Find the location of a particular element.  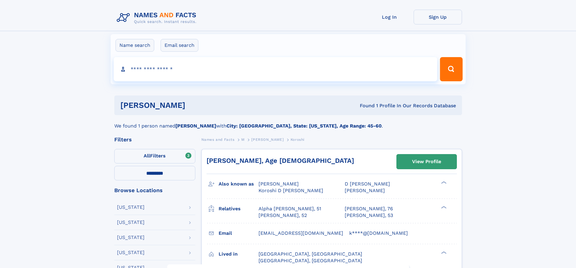

span: M is located at coordinates (243, 140).